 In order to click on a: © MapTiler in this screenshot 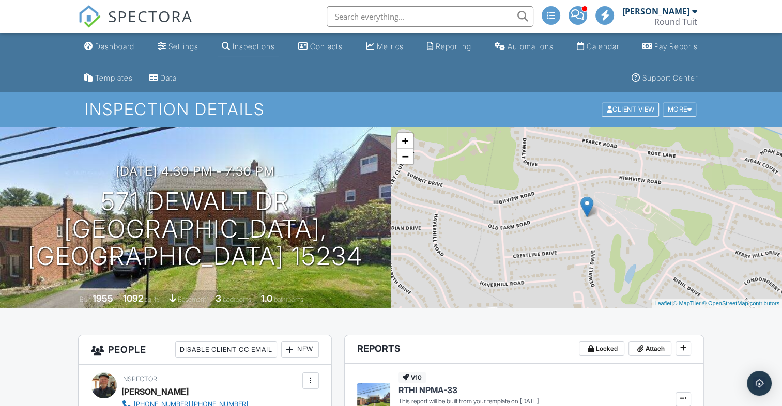, I will do `click(687, 303)`.